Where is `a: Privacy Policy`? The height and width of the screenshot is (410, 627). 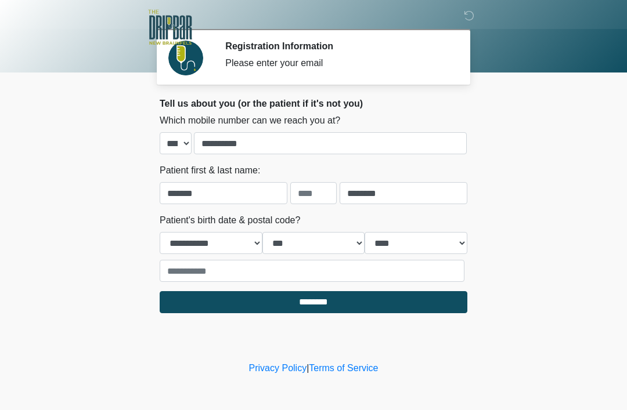
a: Privacy Policy is located at coordinates (278, 368).